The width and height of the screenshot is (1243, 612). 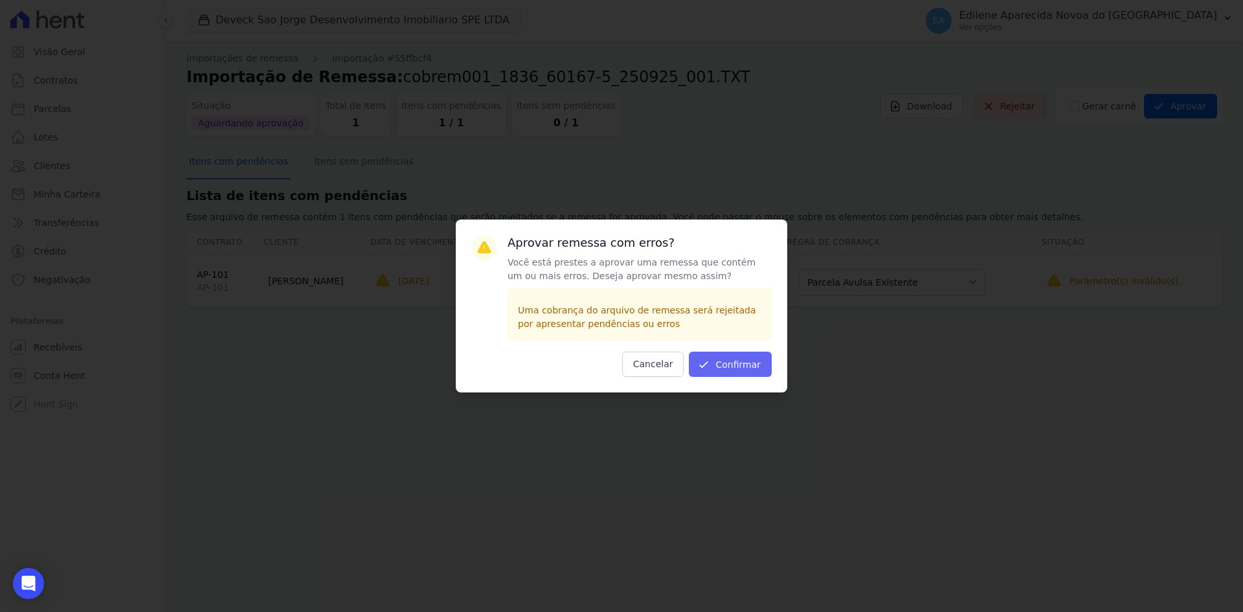 I want to click on p: Uma cobrança do arquivo de remessa será rejeitada por apresentar pendências ou erros, so click(x=639, y=317).